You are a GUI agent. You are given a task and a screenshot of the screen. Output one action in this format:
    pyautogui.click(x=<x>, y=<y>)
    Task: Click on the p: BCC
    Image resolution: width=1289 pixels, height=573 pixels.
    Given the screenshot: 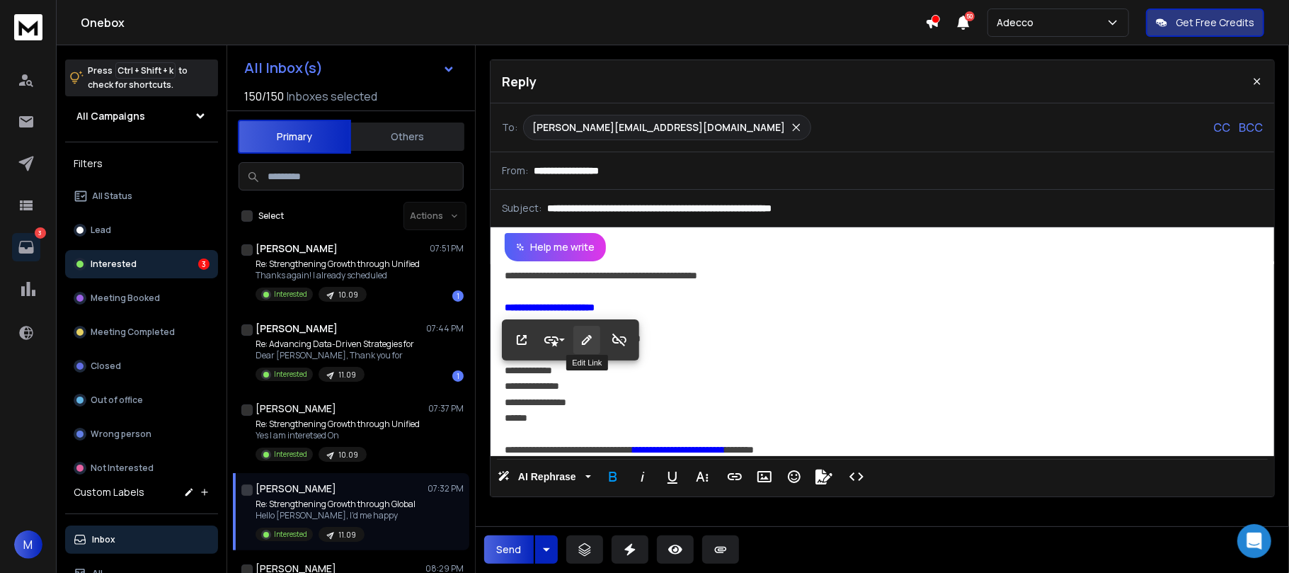 What is the action you would take?
    pyautogui.click(x=1251, y=127)
    